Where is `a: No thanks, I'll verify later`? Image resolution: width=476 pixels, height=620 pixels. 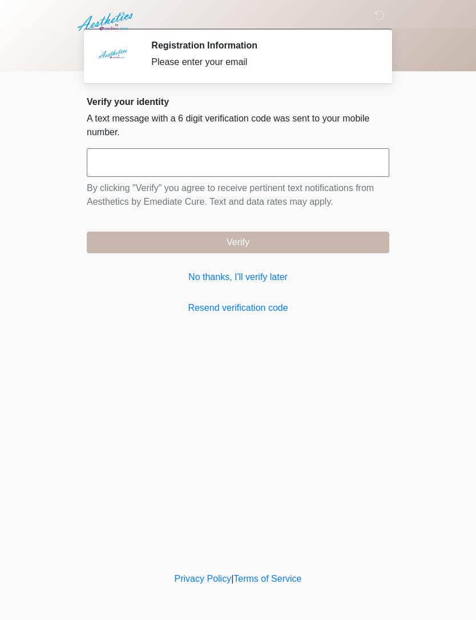
a: No thanks, I'll verify later is located at coordinates (238, 277).